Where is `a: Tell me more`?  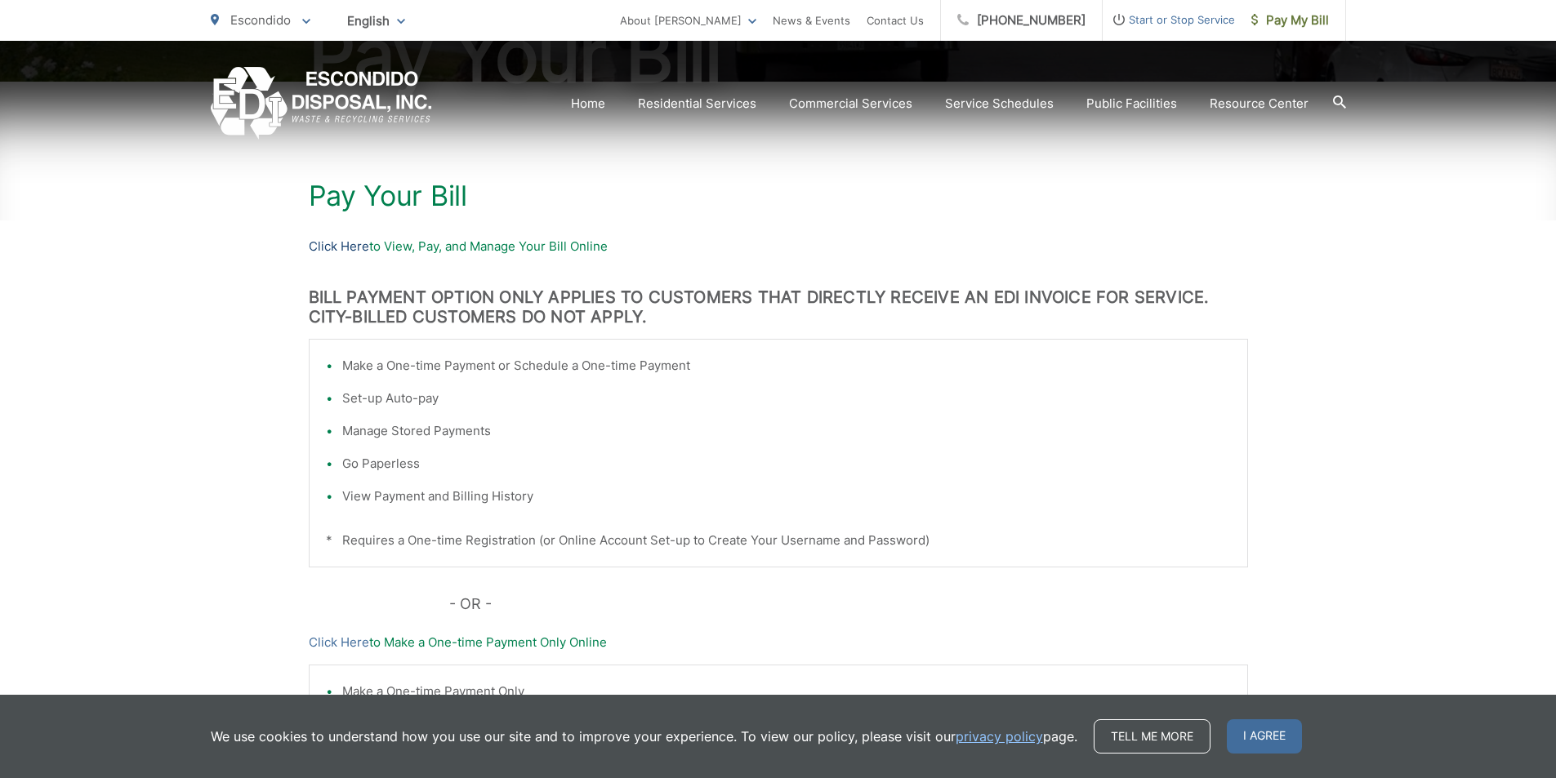 a: Tell me more is located at coordinates (1152, 737).